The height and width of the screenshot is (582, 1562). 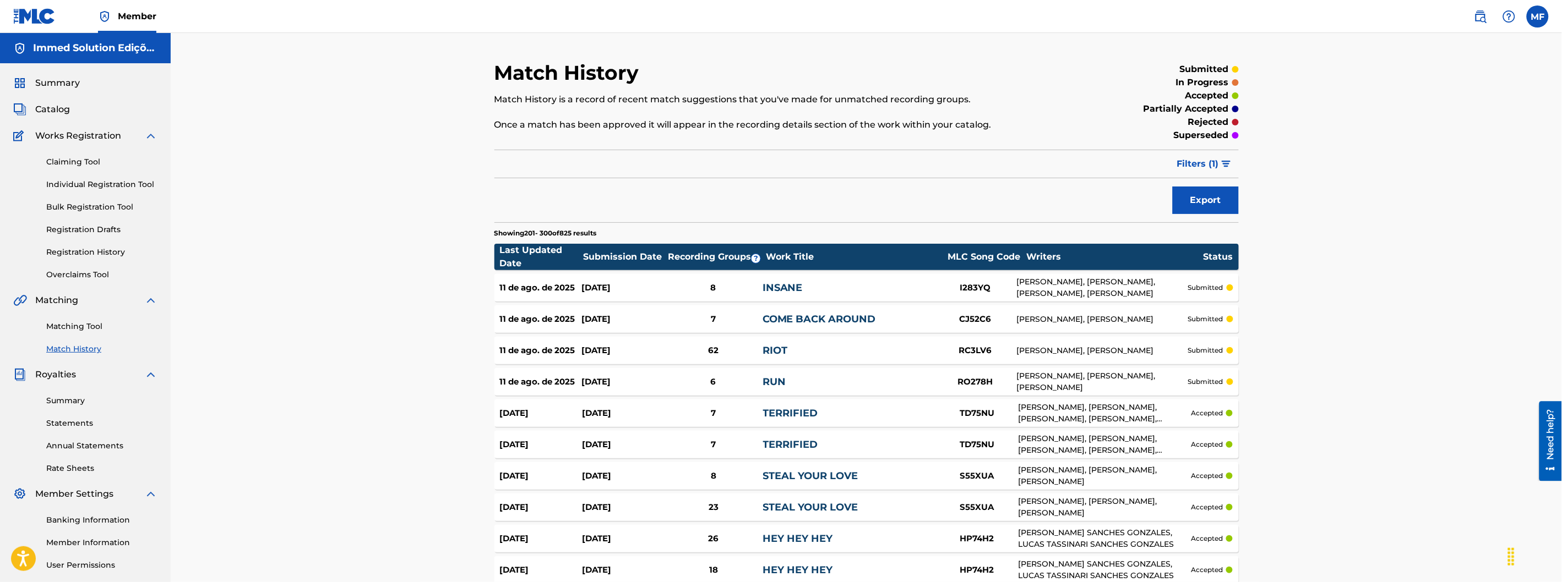 I want to click on div: User Menu, so click(x=1538, y=17).